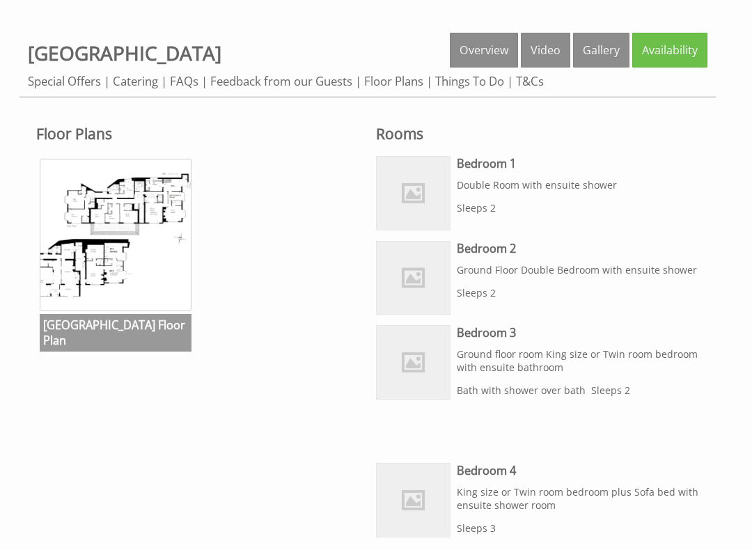  I want to click on img: Wye Rapids House Floor Plan, so click(116, 235).